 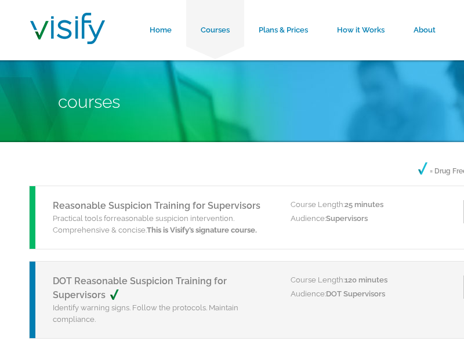 What do you see at coordinates (163, 314) in the screenshot?
I see `p: Identify warning signs. Follow the protocols. Maintain compliance.` at bounding box center [163, 314].